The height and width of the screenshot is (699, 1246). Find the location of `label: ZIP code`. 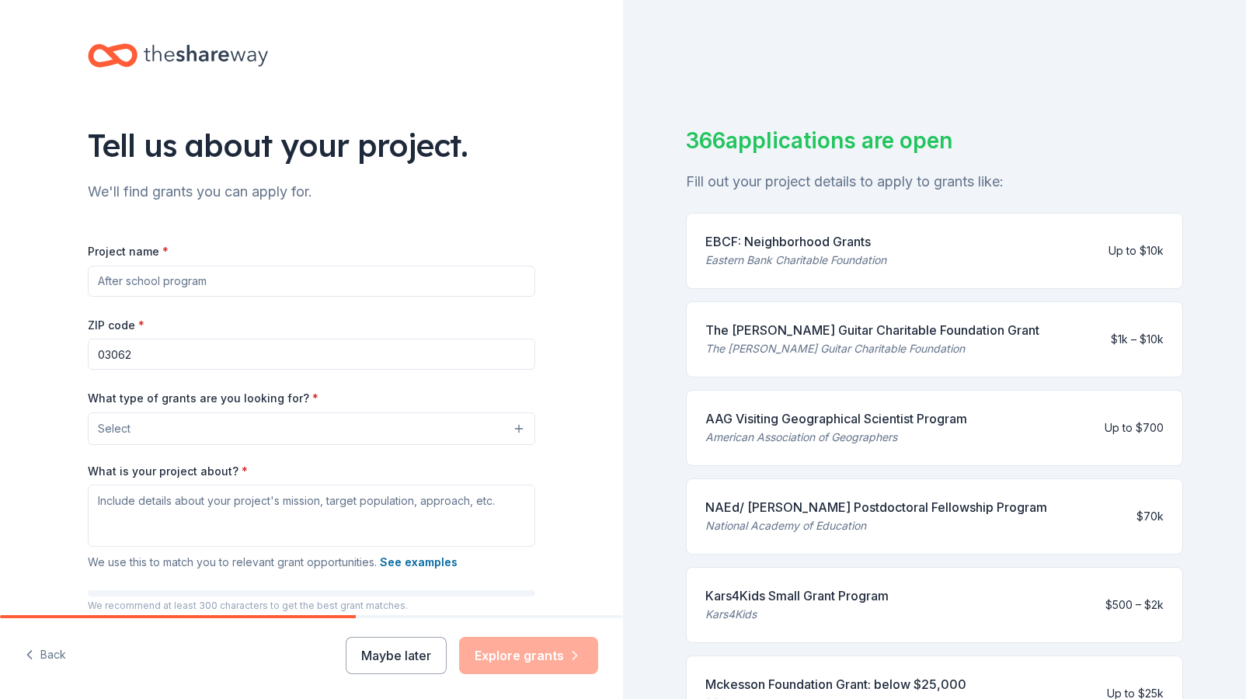

label: ZIP code is located at coordinates (116, 325).